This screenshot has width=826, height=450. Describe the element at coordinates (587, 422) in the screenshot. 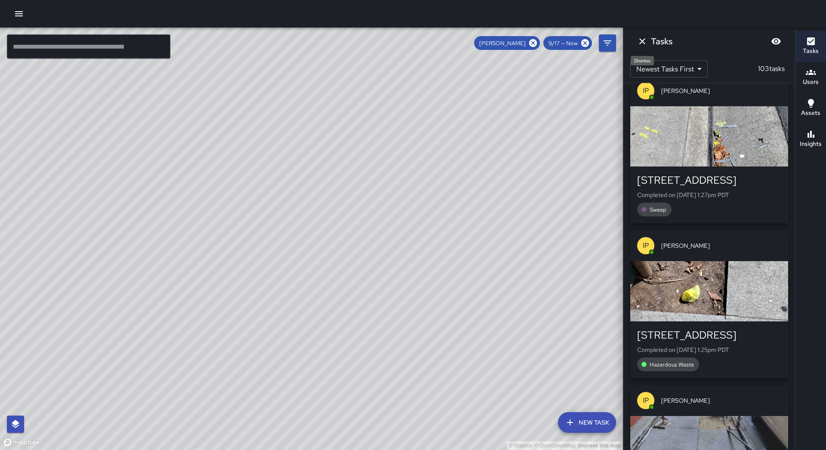

I see `button: New Task` at that location.